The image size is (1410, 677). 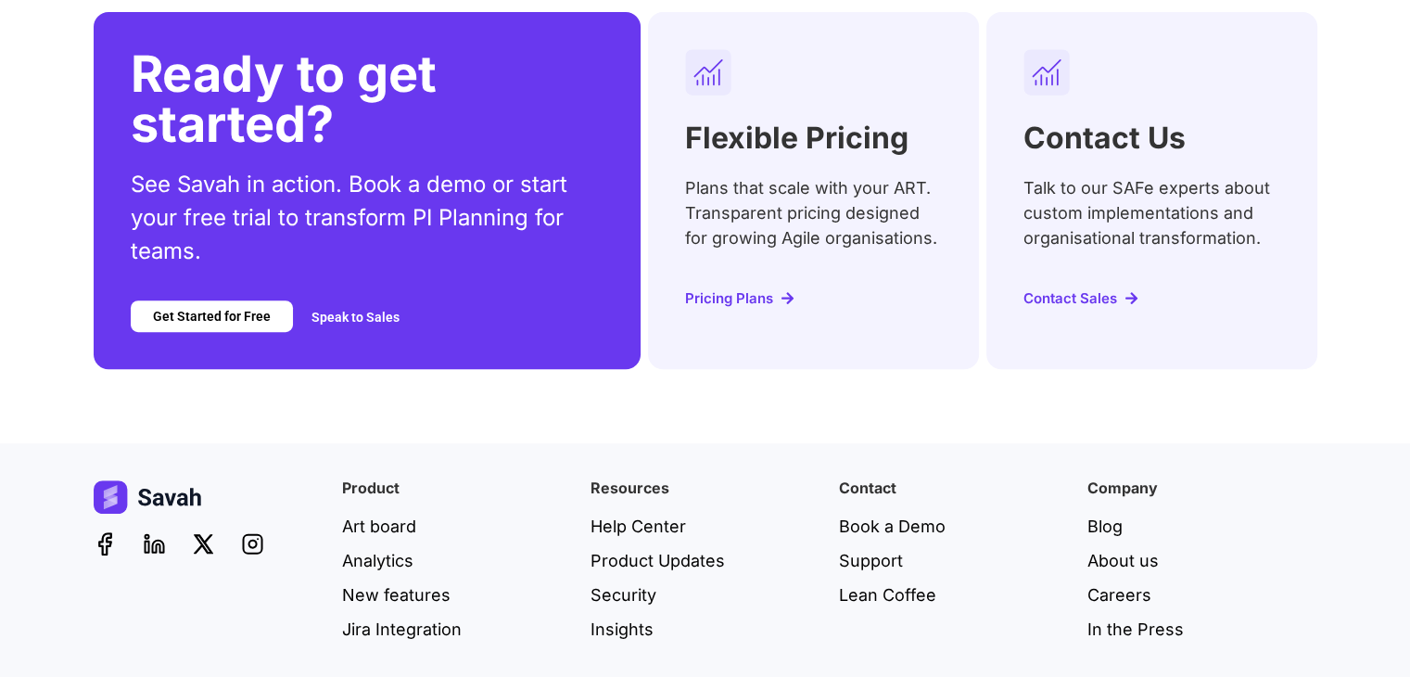 What do you see at coordinates (706, 526) in the screenshot?
I see `a: Help Center` at bounding box center [706, 526].